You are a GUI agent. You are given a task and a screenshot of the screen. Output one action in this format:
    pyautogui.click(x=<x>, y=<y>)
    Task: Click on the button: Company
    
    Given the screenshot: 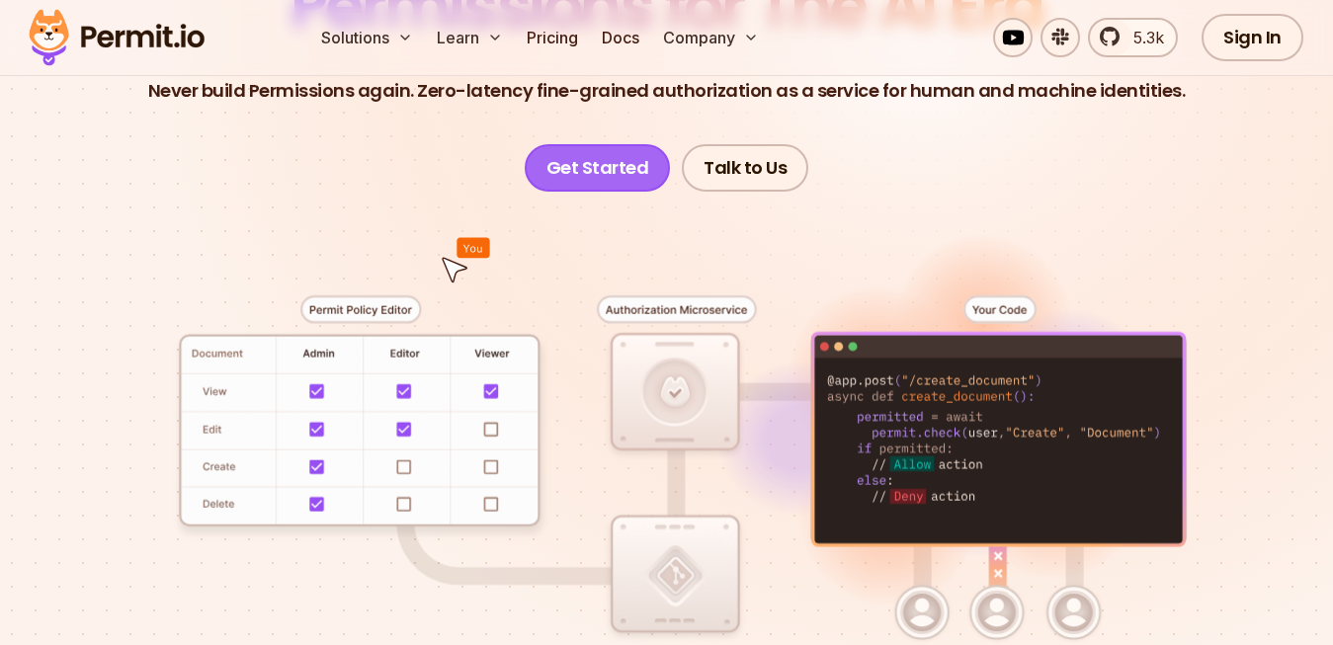 What is the action you would take?
    pyautogui.click(x=710, y=38)
    